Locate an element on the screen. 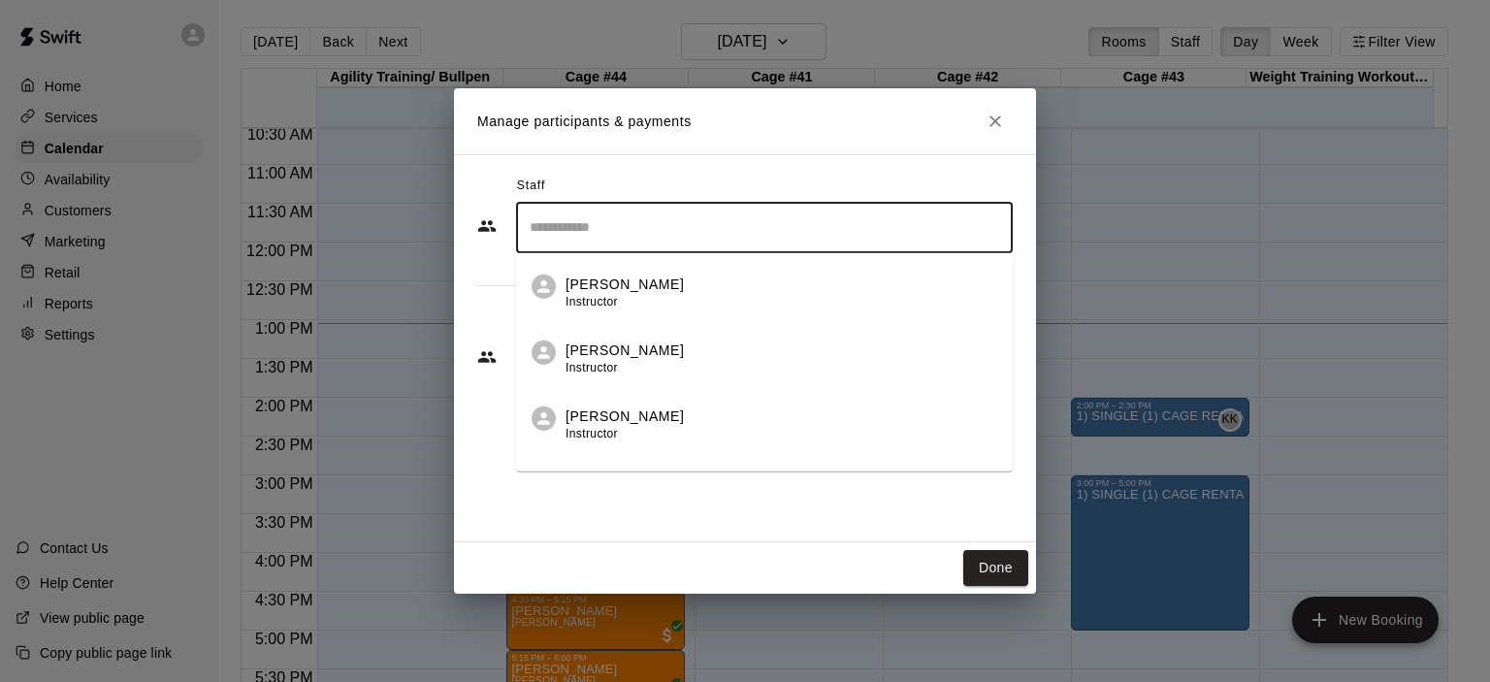  div: Olivia Sanchez is located at coordinates (543, 418).